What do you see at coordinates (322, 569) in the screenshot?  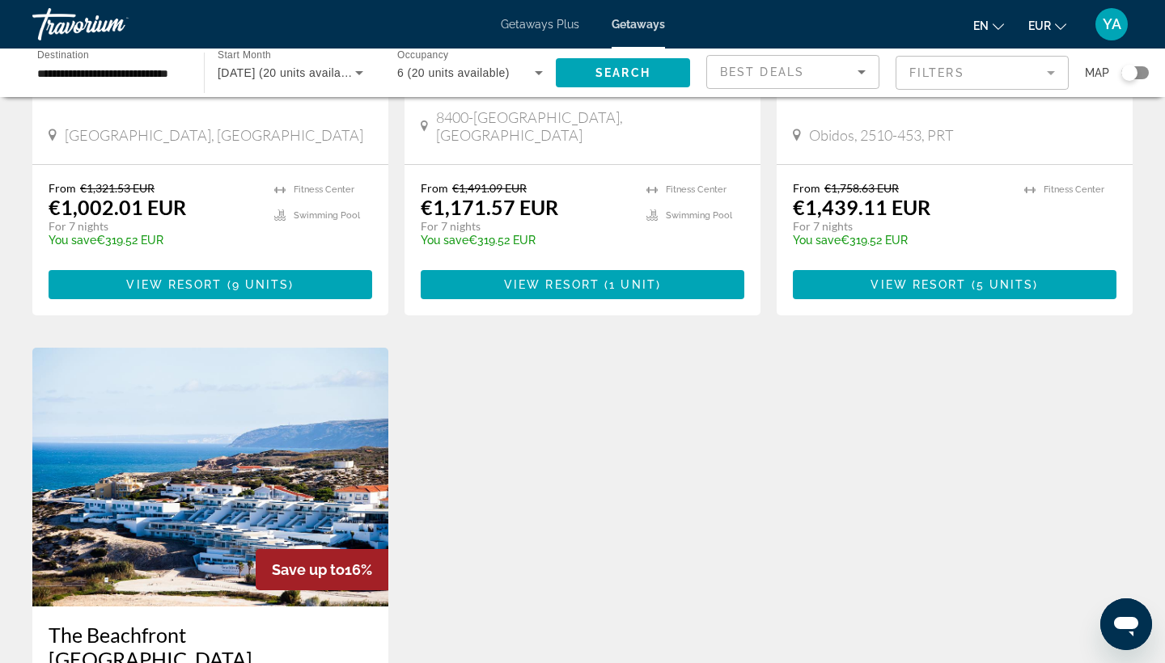 I see `div: 16%` at bounding box center [322, 569].